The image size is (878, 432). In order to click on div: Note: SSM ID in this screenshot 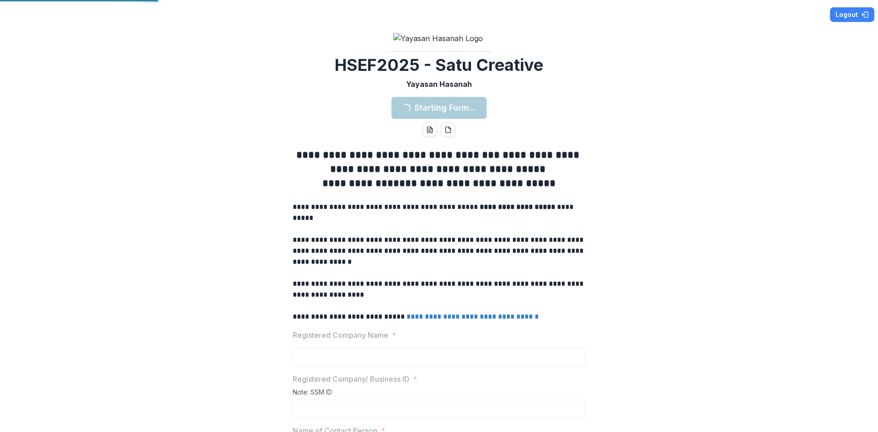, I will do `click(439, 394)`.